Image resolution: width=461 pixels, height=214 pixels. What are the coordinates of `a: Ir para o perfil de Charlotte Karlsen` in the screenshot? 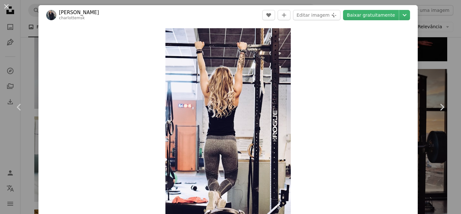 It's located at (51, 15).